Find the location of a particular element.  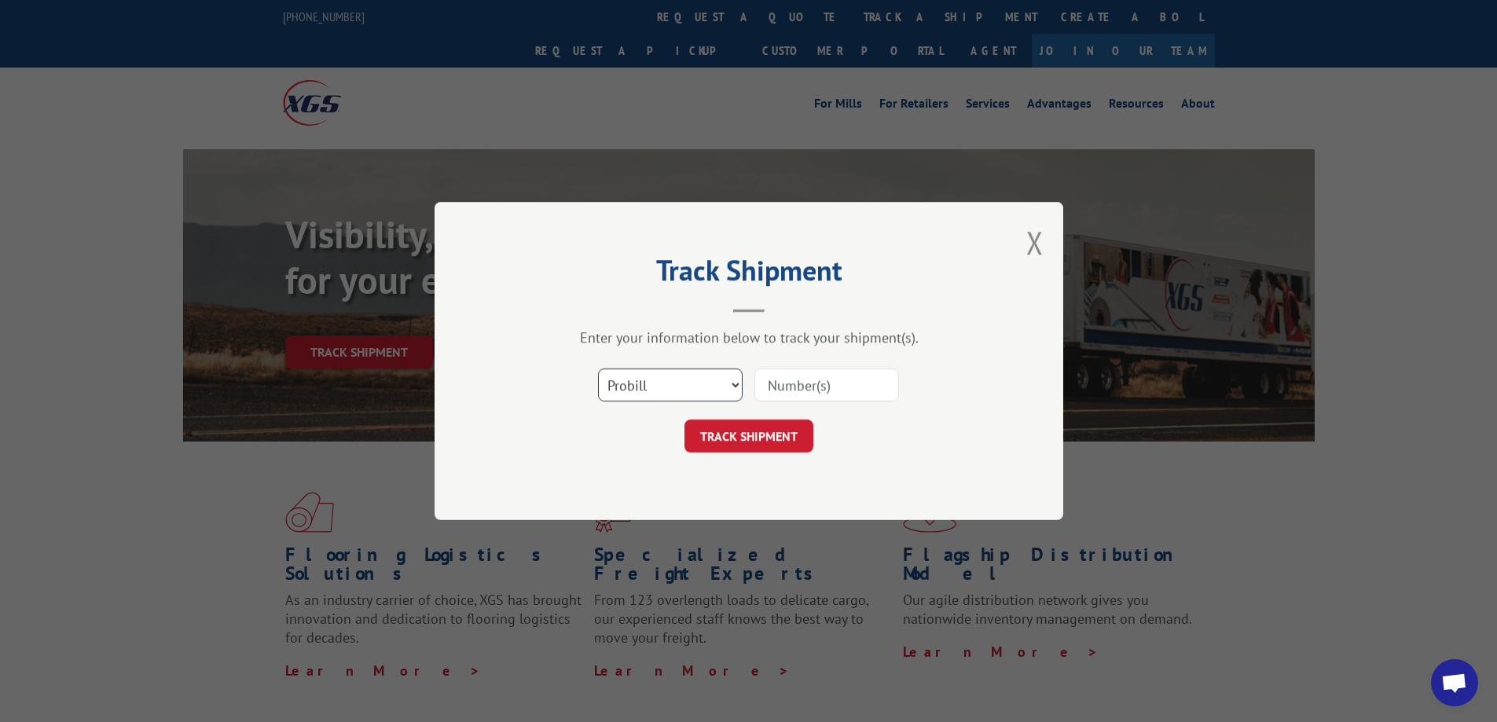

button: TRACK SHIPMENT is located at coordinates (749, 436).